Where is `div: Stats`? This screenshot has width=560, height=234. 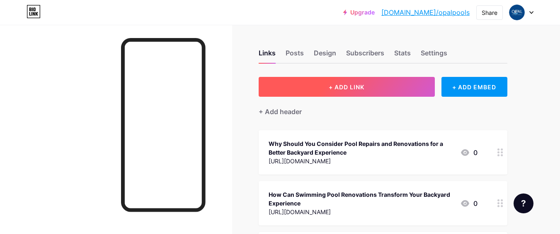 div: Stats is located at coordinates (402, 56).